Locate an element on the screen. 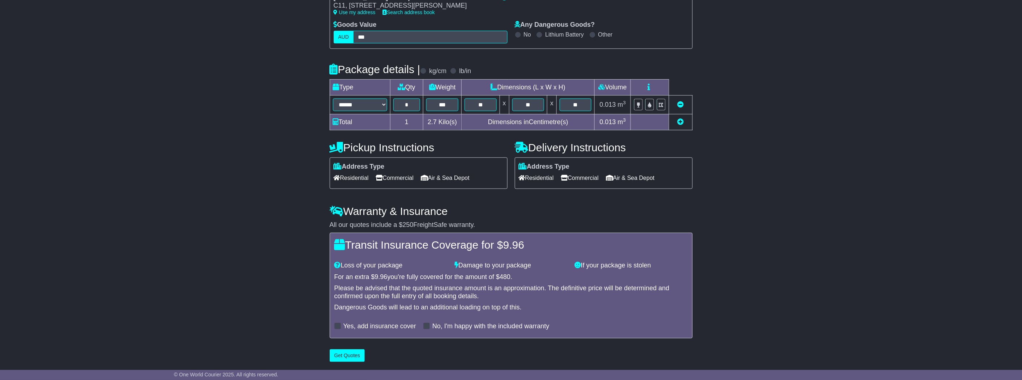  div: If your package is stolen is located at coordinates (631, 265).